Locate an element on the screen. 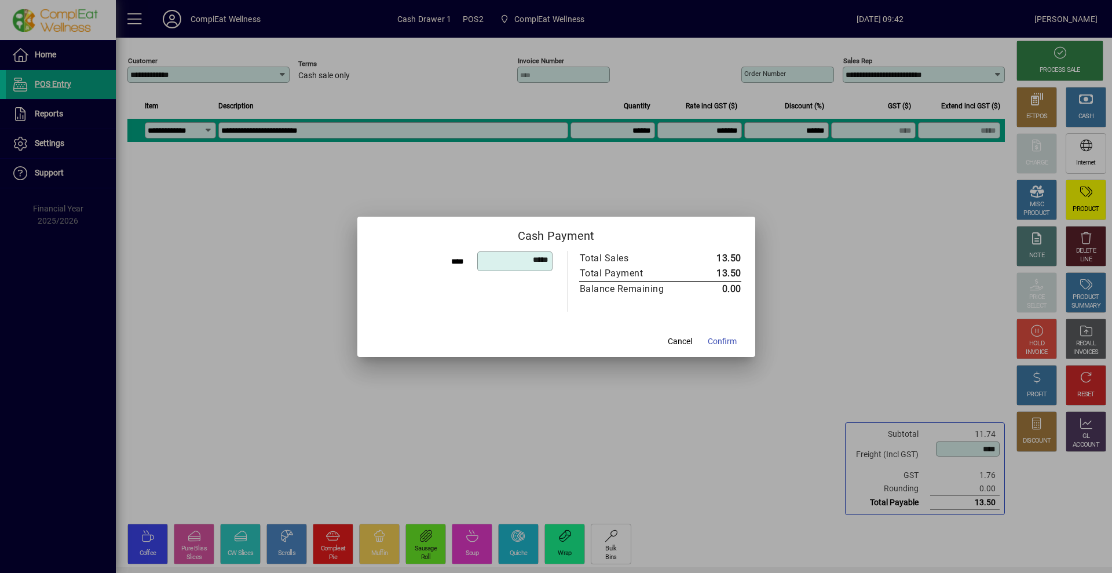  button: Confirm is located at coordinates (722, 342).